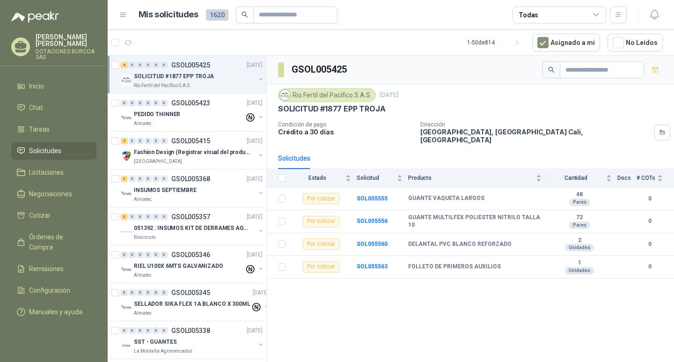 This screenshot has height=362, width=674. What do you see at coordinates (627, 178) in the screenshot?
I see `th: Docs` at bounding box center [627, 178].